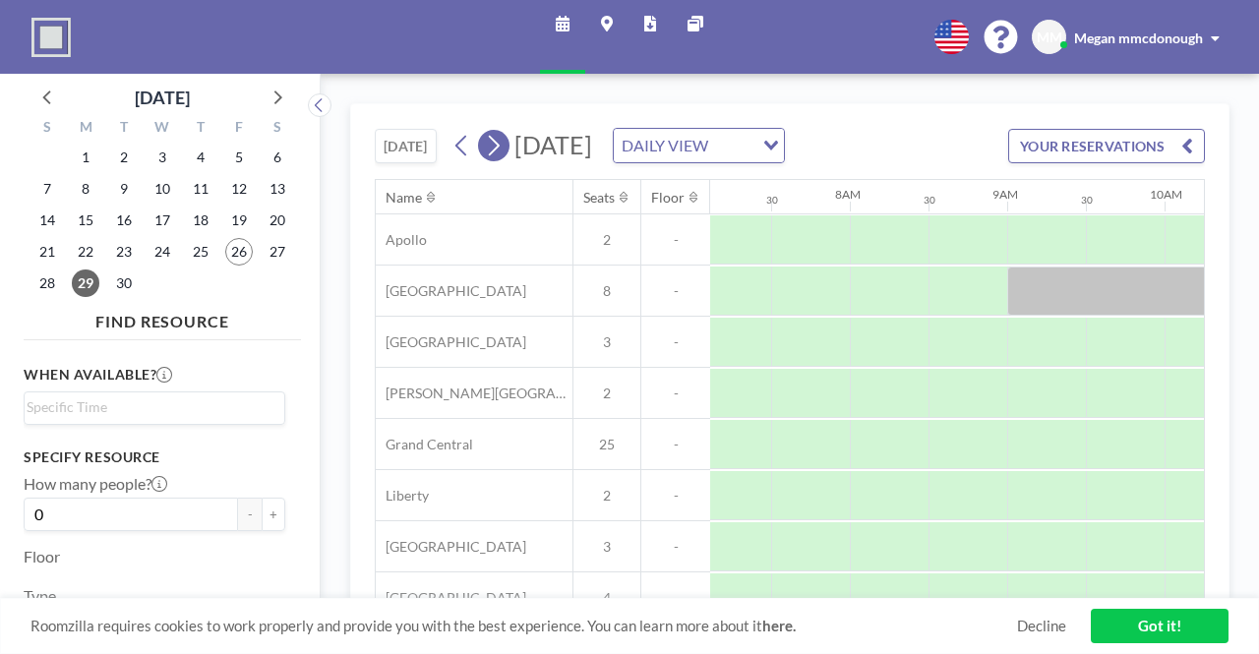 This screenshot has width=1259, height=654. Describe the element at coordinates (779, 625) in the screenshot. I see `a: here.` at that location.